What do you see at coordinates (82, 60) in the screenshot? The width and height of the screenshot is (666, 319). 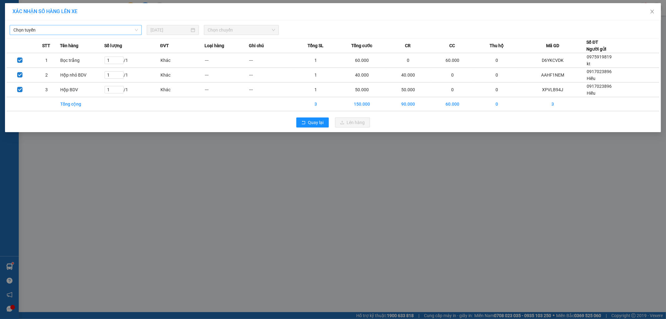 I see `td: Bọc trắng` at bounding box center [82, 60].